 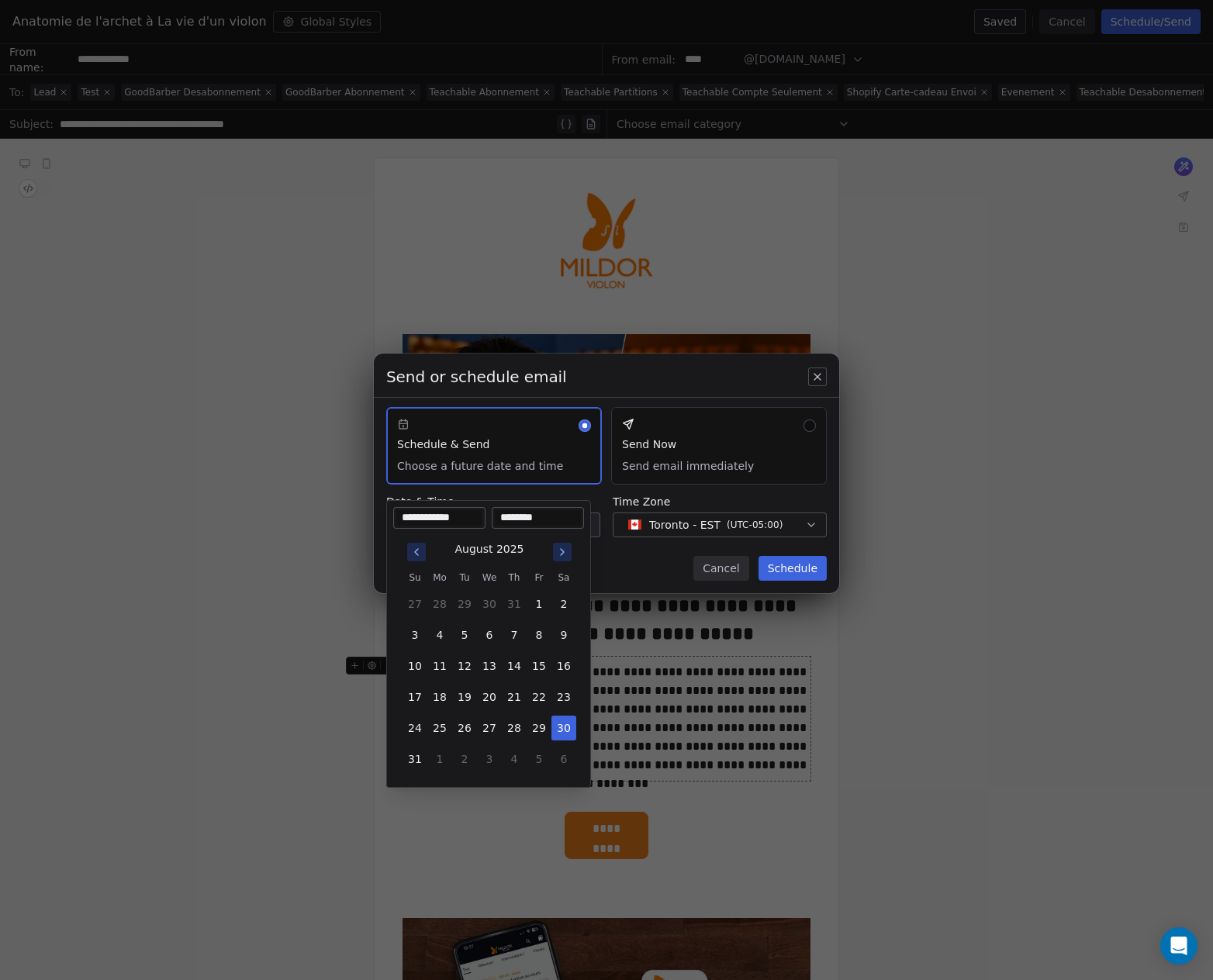 I want to click on button: 18, so click(x=440, y=697).